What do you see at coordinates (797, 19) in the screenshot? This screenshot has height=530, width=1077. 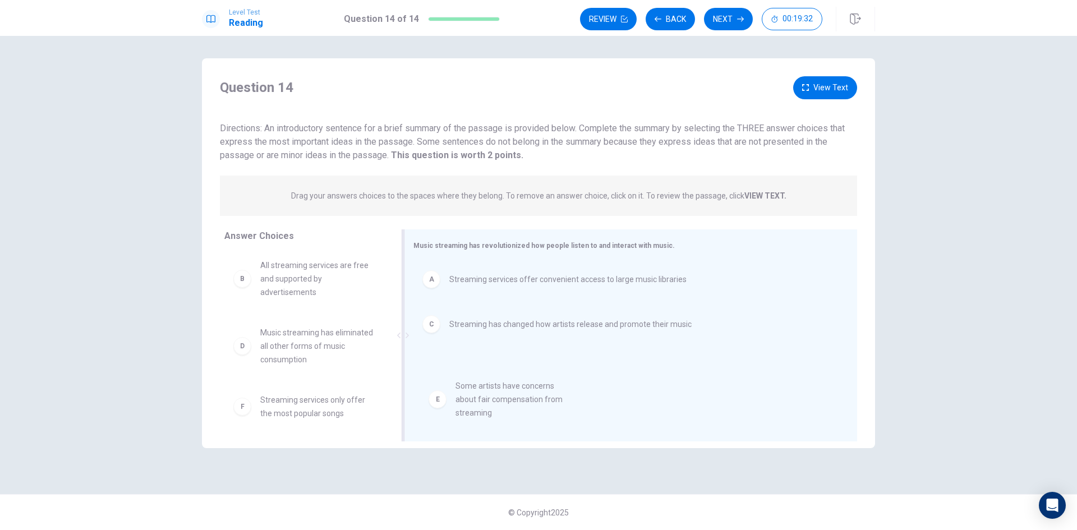 I see `span: 00:19:32` at bounding box center [797, 19].